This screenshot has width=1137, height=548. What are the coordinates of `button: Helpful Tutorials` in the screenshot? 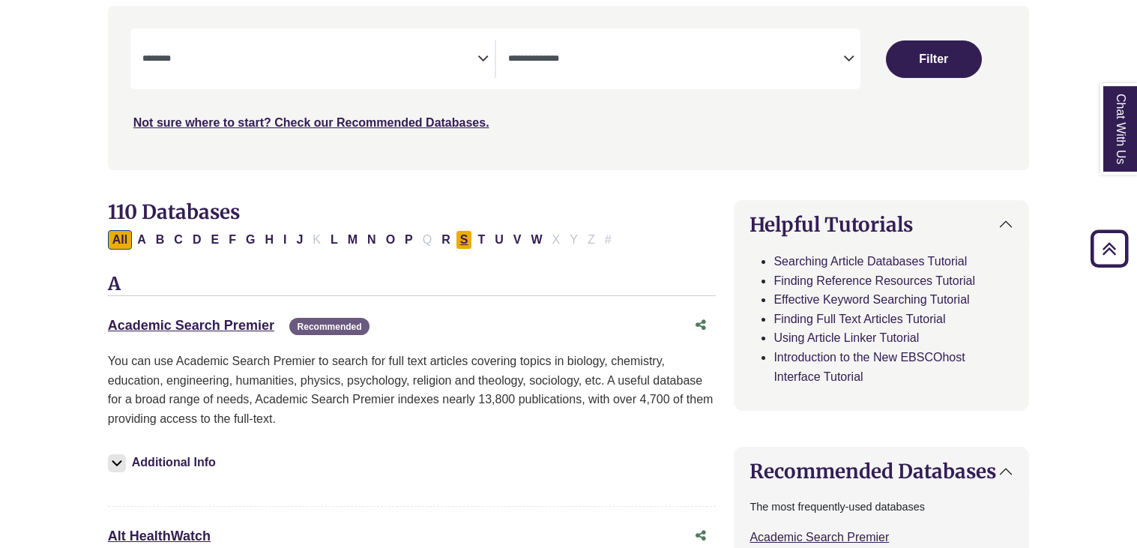 It's located at (881, 224).